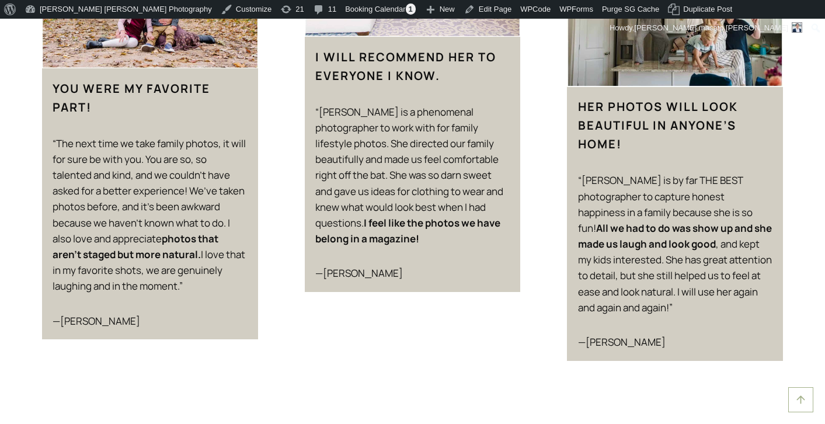 The height and width of the screenshot is (424, 825). Describe the element at coordinates (36, 72) in the screenshot. I see `img: tab_domain_overview_orange.svg` at that location.